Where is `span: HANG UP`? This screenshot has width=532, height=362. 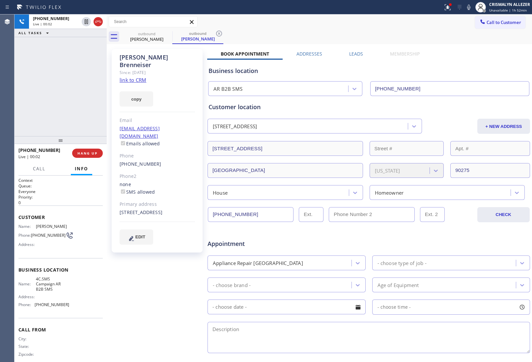 span: HANG UP is located at coordinates (87, 153).